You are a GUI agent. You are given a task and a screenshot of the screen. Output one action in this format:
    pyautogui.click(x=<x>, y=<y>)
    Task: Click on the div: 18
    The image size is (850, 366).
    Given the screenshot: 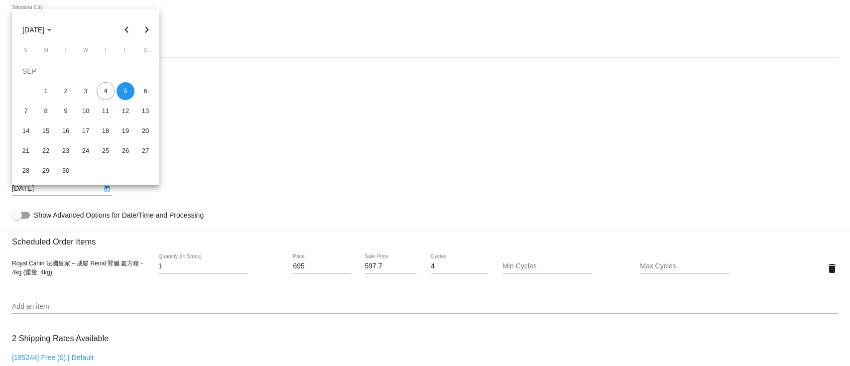 What is the action you would take?
    pyautogui.click(x=106, y=131)
    